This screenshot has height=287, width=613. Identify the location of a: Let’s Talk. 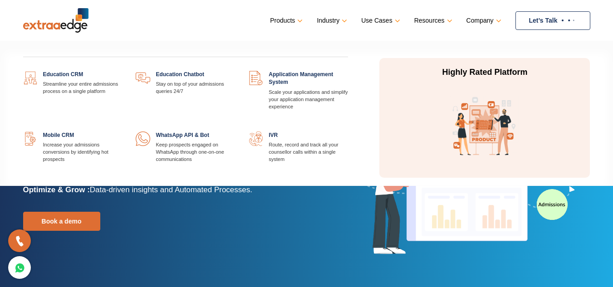
(552, 20).